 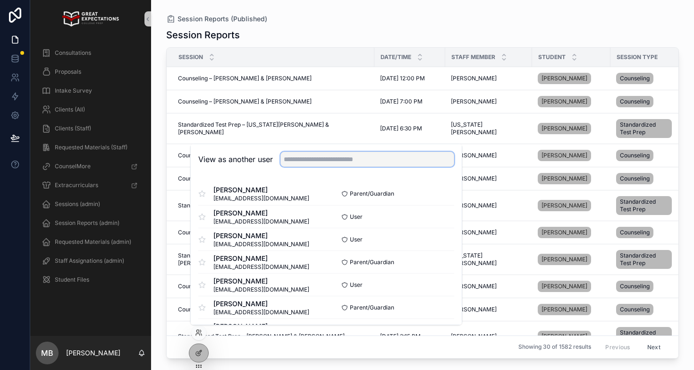 I want to click on a: Staff Assignations (admin), so click(x=91, y=260).